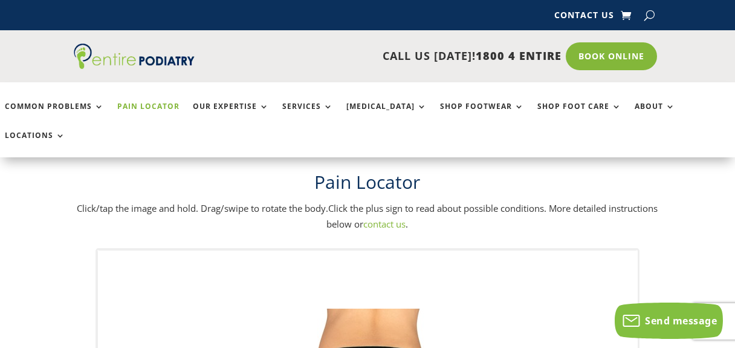 This screenshot has height=348, width=735. I want to click on a: Services, so click(308, 115).